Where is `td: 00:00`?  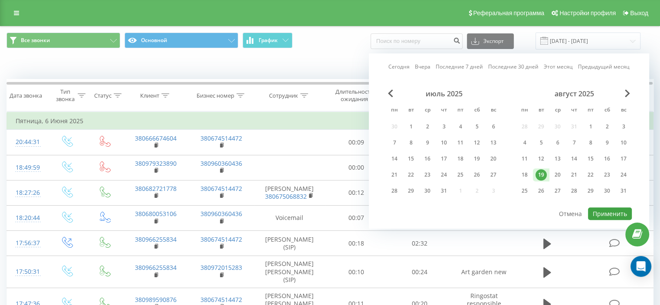
td: 00:00 is located at coordinates (356, 167).